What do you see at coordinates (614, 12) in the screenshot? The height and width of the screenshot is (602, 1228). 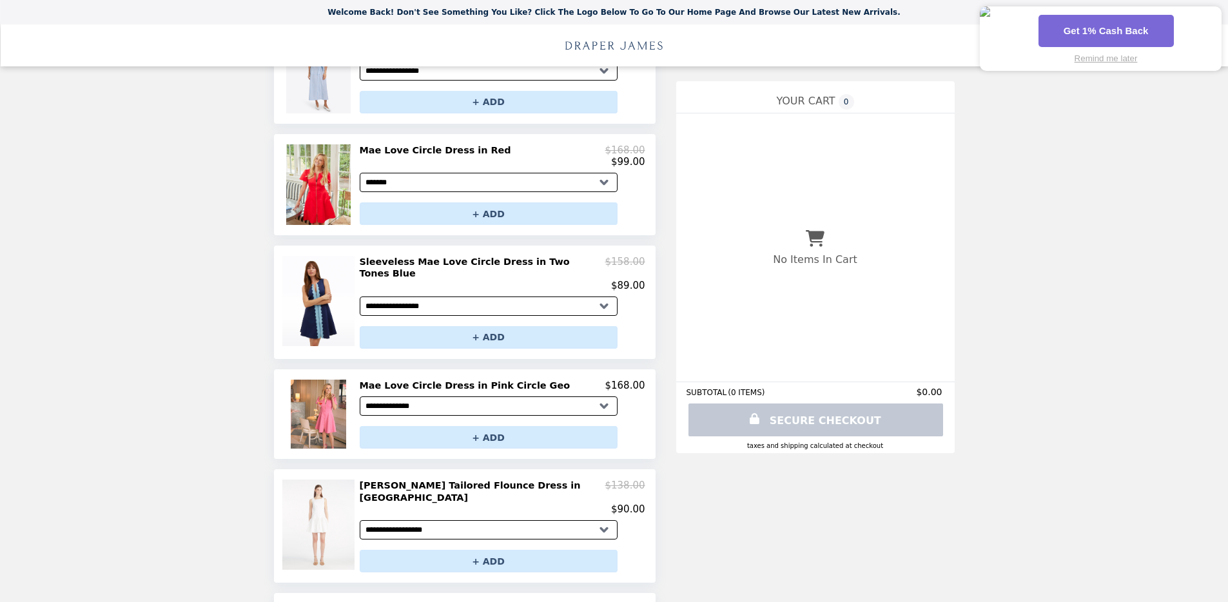 I see `p: Welcome Back! Don't see something you like? Click the logo below to go to our home page and brows...` at bounding box center [614, 12].